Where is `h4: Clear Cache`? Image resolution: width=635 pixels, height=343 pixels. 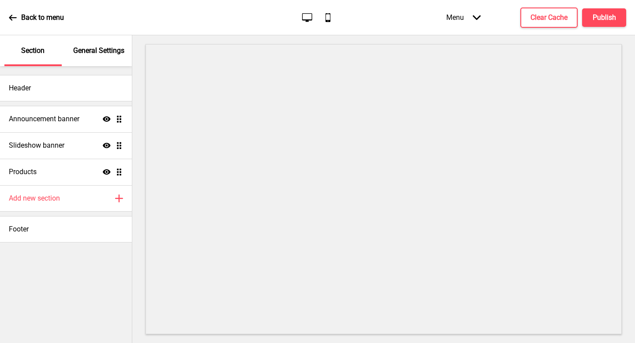 h4: Clear Cache is located at coordinates (549, 18).